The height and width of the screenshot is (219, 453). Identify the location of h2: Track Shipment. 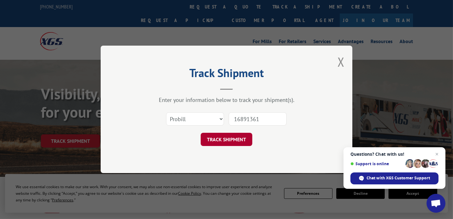
(226, 74).